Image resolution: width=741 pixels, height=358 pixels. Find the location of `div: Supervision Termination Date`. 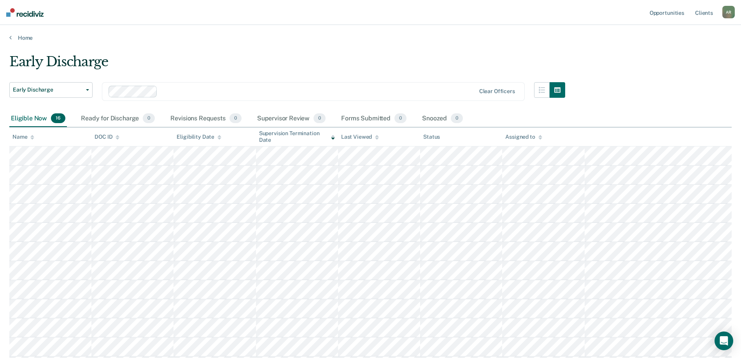

div: Supervision Termination Date is located at coordinates (297, 137).